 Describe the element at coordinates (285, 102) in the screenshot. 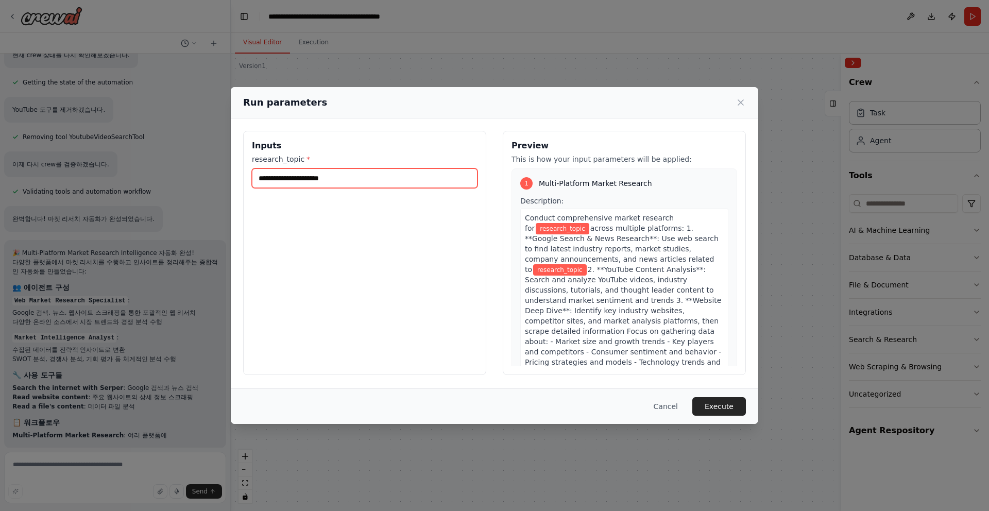

I see `h2: Run parameters` at that location.